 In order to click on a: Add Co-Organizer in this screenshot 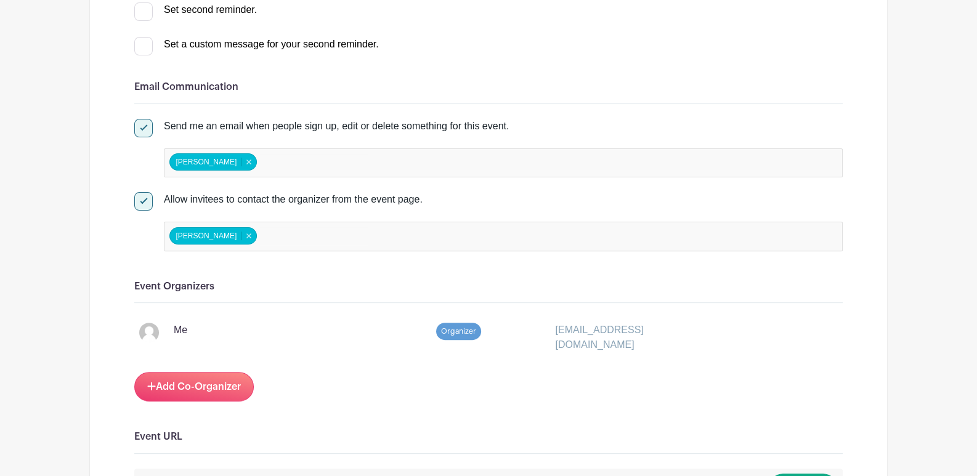, I will do `click(194, 387)`.